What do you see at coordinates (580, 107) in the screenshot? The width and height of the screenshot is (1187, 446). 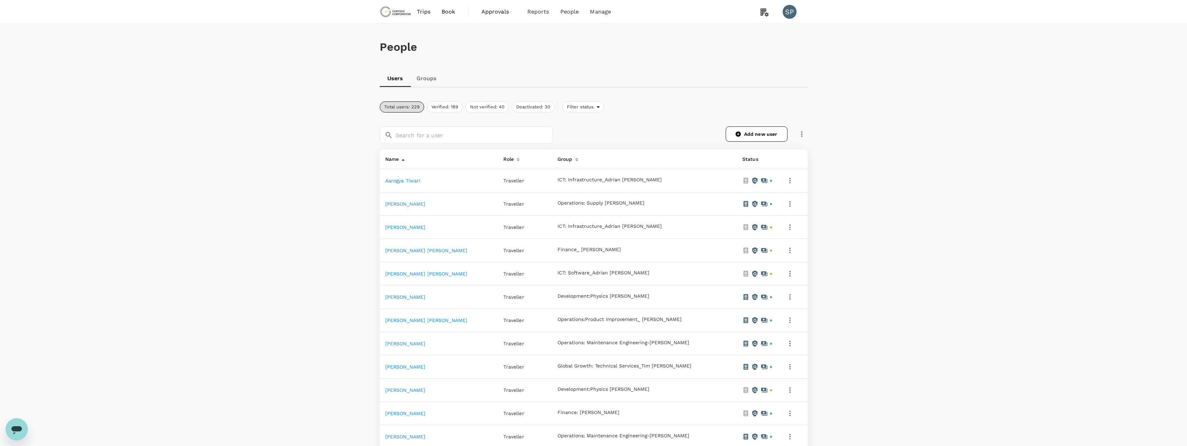 I see `span: Filter status` at bounding box center [580, 107].